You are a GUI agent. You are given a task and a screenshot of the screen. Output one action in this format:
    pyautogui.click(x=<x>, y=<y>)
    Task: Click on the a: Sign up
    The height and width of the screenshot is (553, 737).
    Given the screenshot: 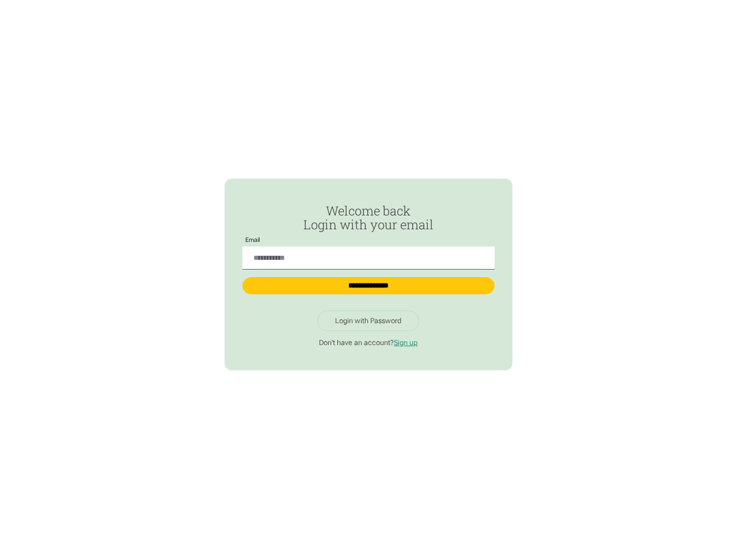 What is the action you would take?
    pyautogui.click(x=405, y=342)
    